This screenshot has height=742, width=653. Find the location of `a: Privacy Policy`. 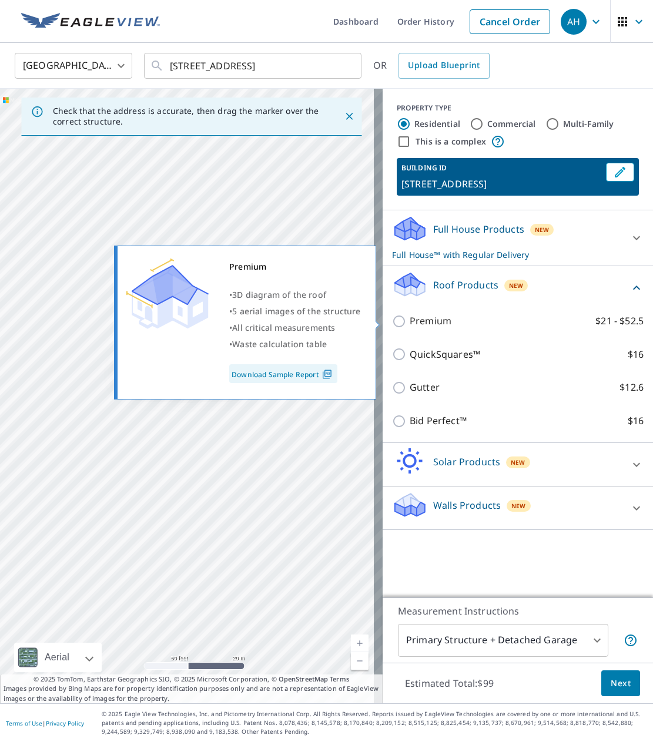

a: Privacy Policy is located at coordinates (65, 723).